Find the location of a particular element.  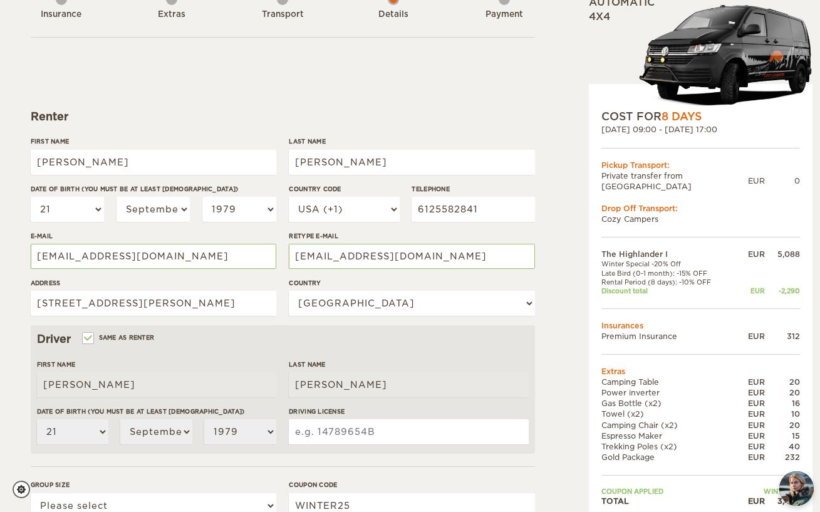

input: Same as renter is located at coordinates (87, 339).